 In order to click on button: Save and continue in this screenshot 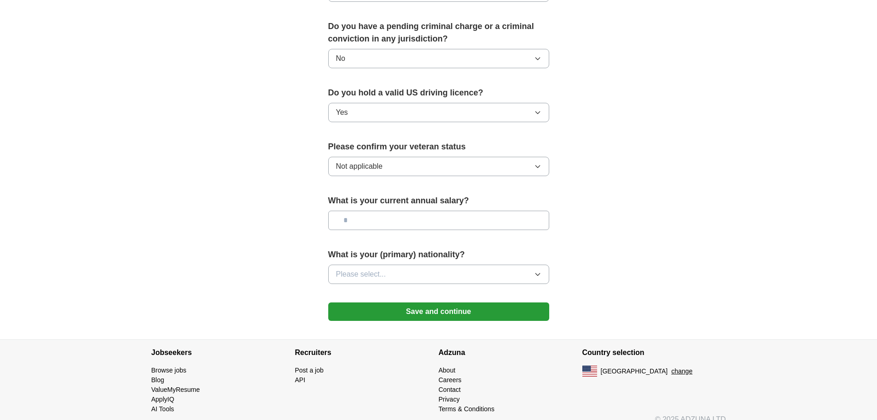, I will do `click(439, 311)`.